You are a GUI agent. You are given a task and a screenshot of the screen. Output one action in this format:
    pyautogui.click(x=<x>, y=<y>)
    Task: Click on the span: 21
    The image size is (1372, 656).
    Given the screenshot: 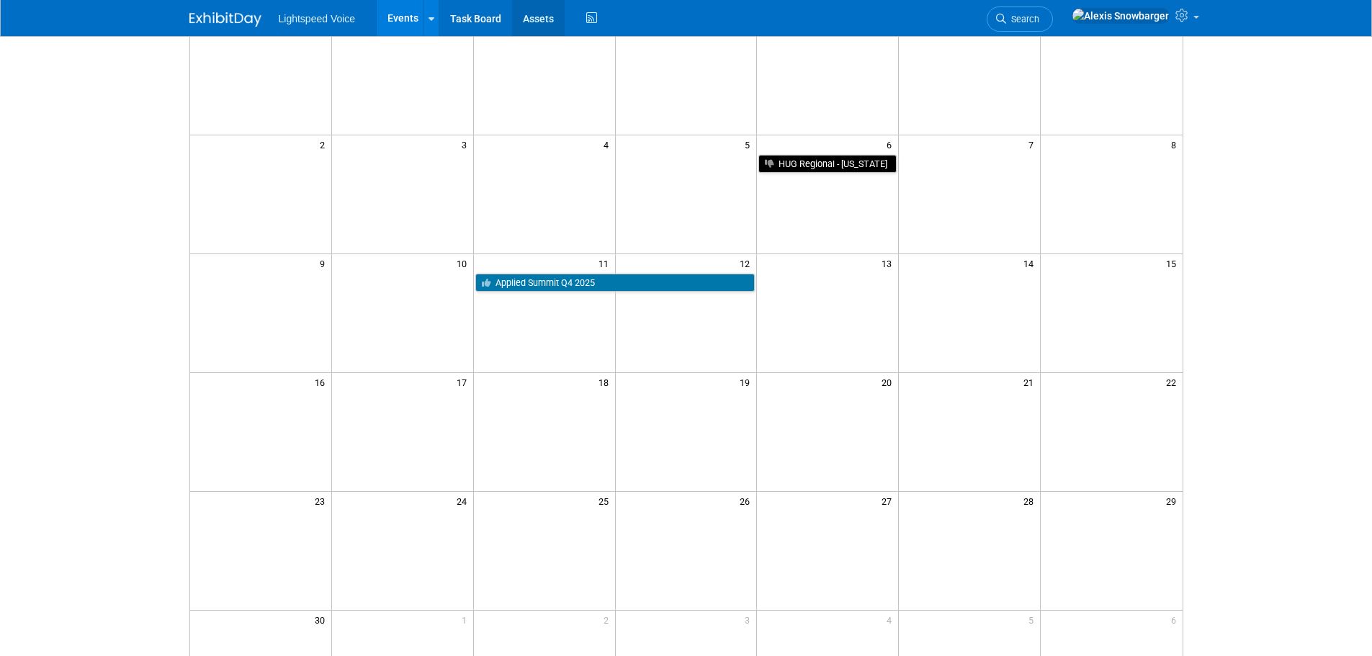 What is the action you would take?
    pyautogui.click(x=1030, y=382)
    